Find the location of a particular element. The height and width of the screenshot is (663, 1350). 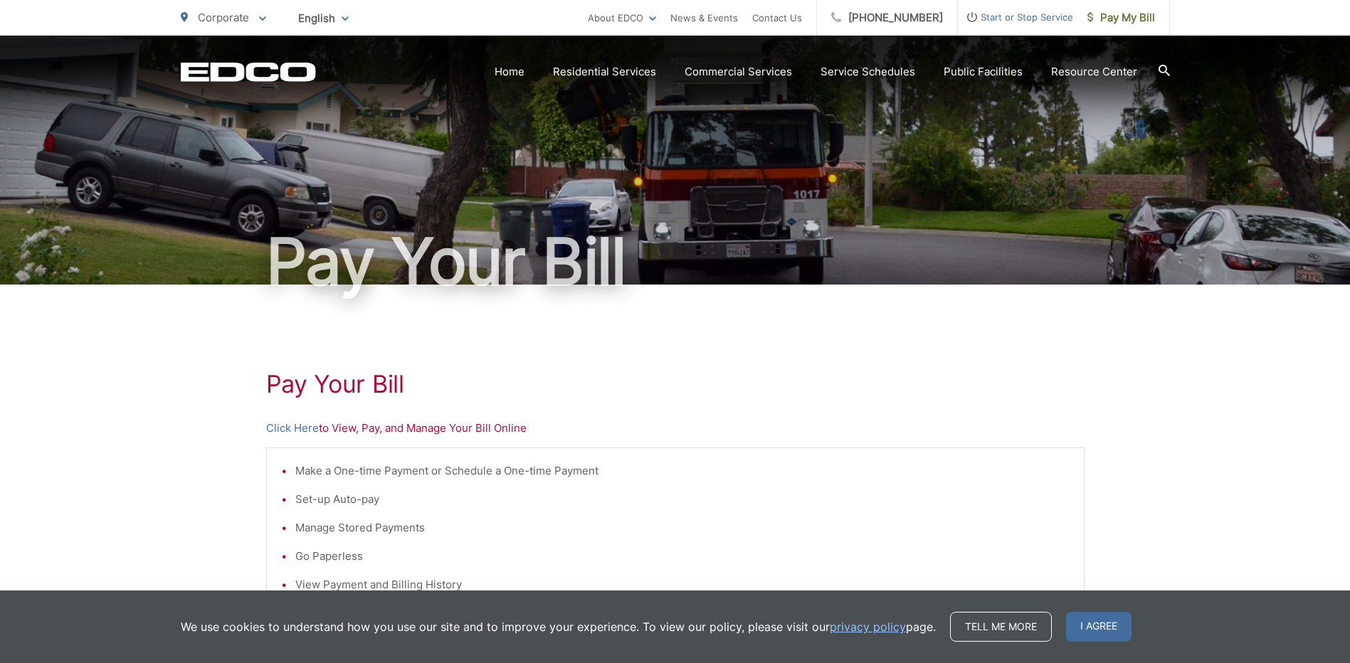

li: Manage Stored Payments is located at coordinates (683, 528).